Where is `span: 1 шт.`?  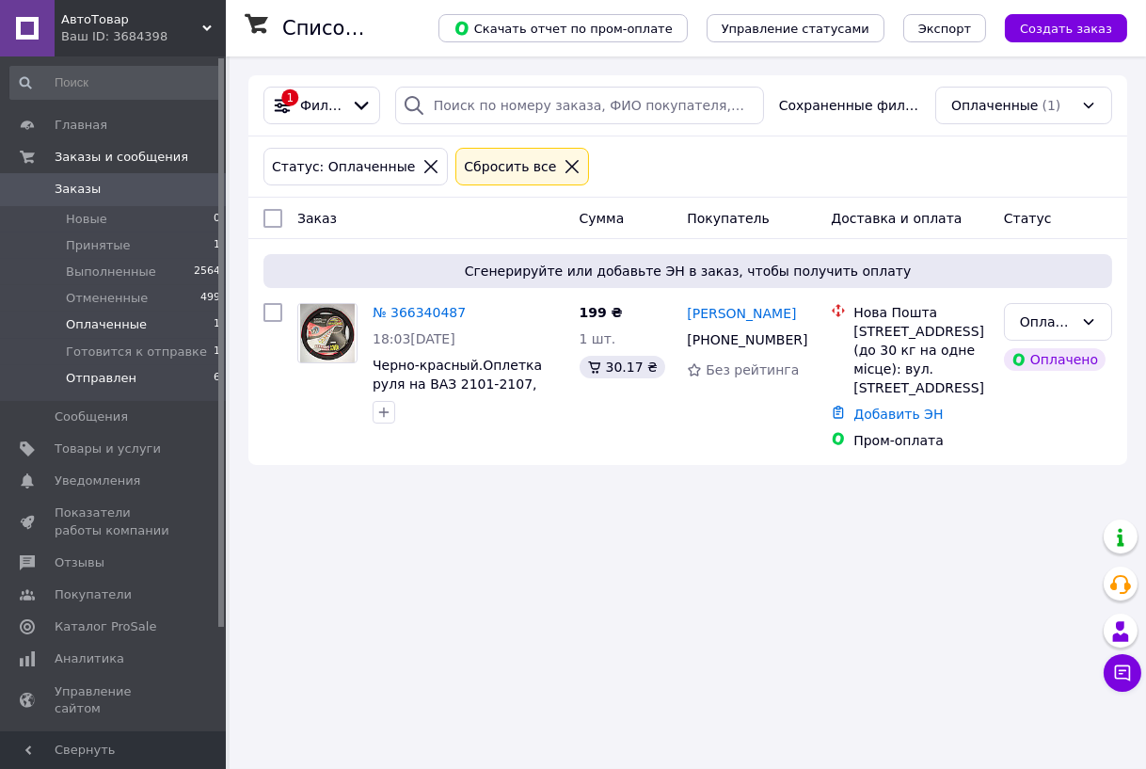
span: 1 шт. is located at coordinates (598, 339).